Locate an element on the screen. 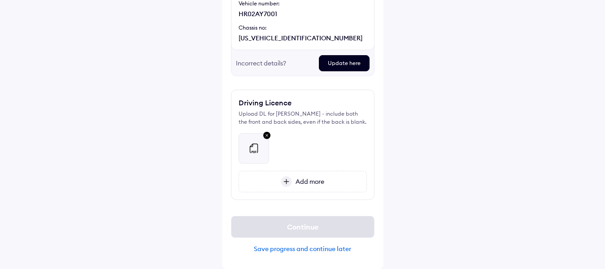 This screenshot has height=269, width=605. img: close-grey-bg.svg is located at coordinates (267, 136).